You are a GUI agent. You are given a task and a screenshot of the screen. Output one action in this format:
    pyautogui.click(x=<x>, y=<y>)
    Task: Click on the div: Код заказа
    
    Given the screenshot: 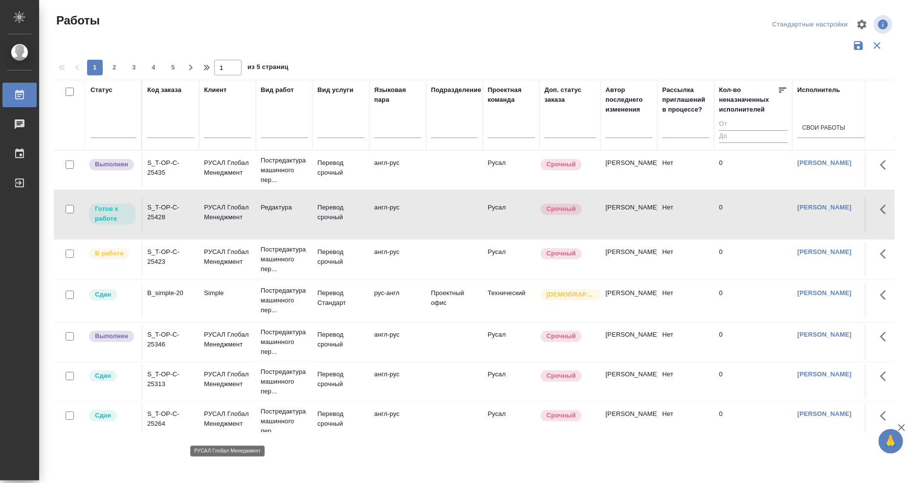 What is the action you would take?
    pyautogui.click(x=164, y=90)
    